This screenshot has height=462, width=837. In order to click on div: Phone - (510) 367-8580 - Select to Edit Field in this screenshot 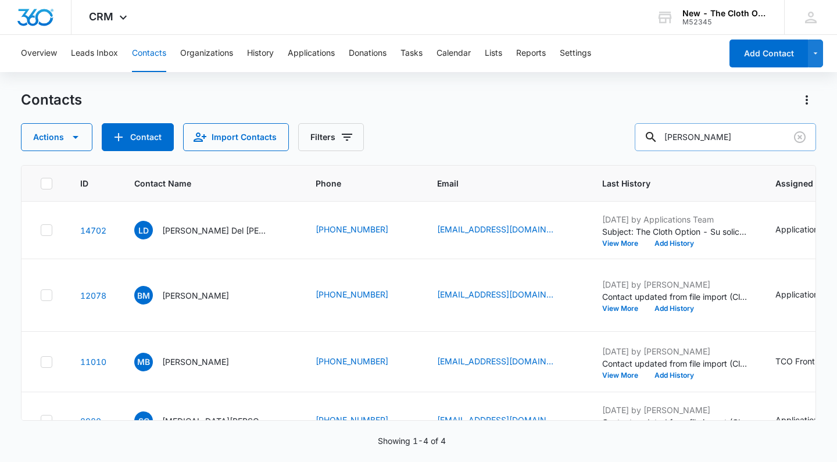, I will do `click(362, 362)`.